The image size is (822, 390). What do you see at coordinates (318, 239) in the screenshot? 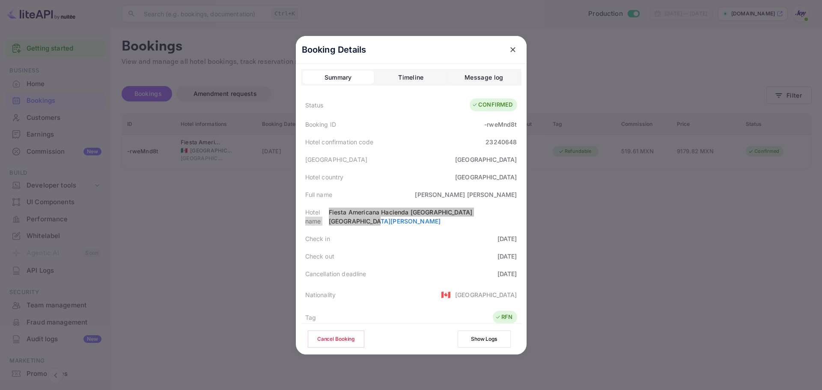
I see `div: Check in` at bounding box center [318, 239].